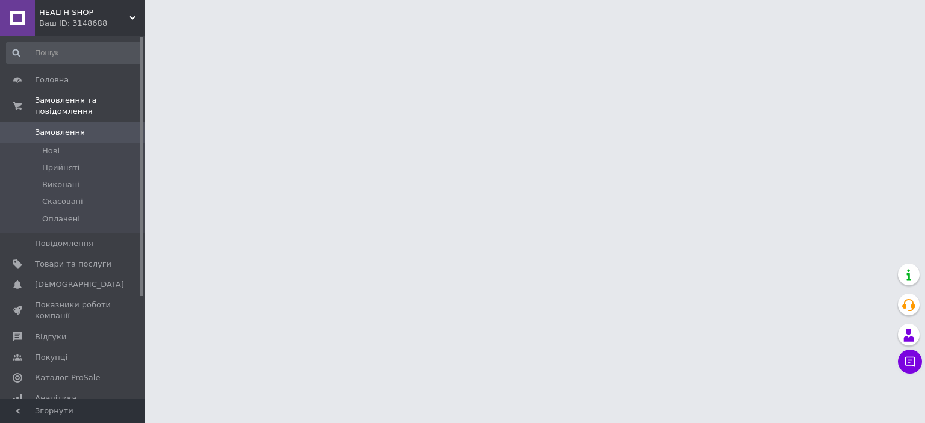 This screenshot has height=423, width=925. What do you see at coordinates (51, 151) in the screenshot?
I see `span: Нові` at bounding box center [51, 151].